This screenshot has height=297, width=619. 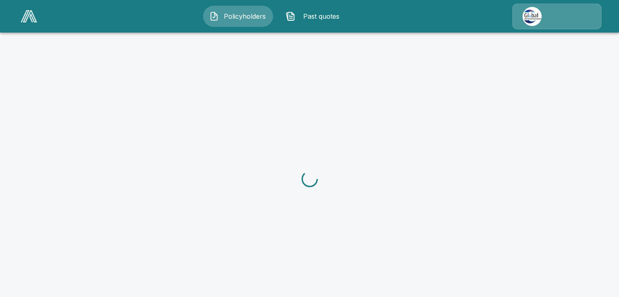 I want to click on img: Past quotes Icon, so click(x=291, y=16).